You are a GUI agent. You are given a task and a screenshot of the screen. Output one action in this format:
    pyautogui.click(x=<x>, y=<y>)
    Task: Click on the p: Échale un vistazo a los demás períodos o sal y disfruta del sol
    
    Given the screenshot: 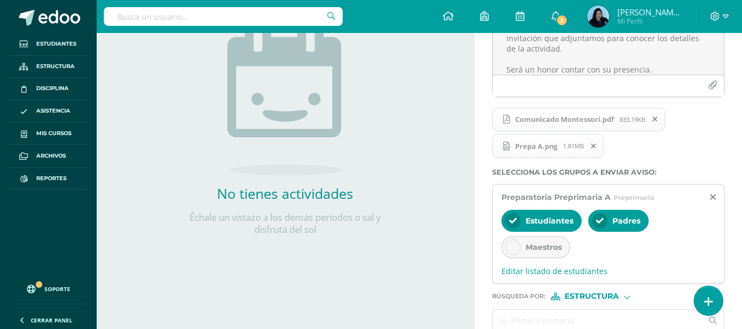 What is the action you would take?
    pyautogui.click(x=285, y=224)
    